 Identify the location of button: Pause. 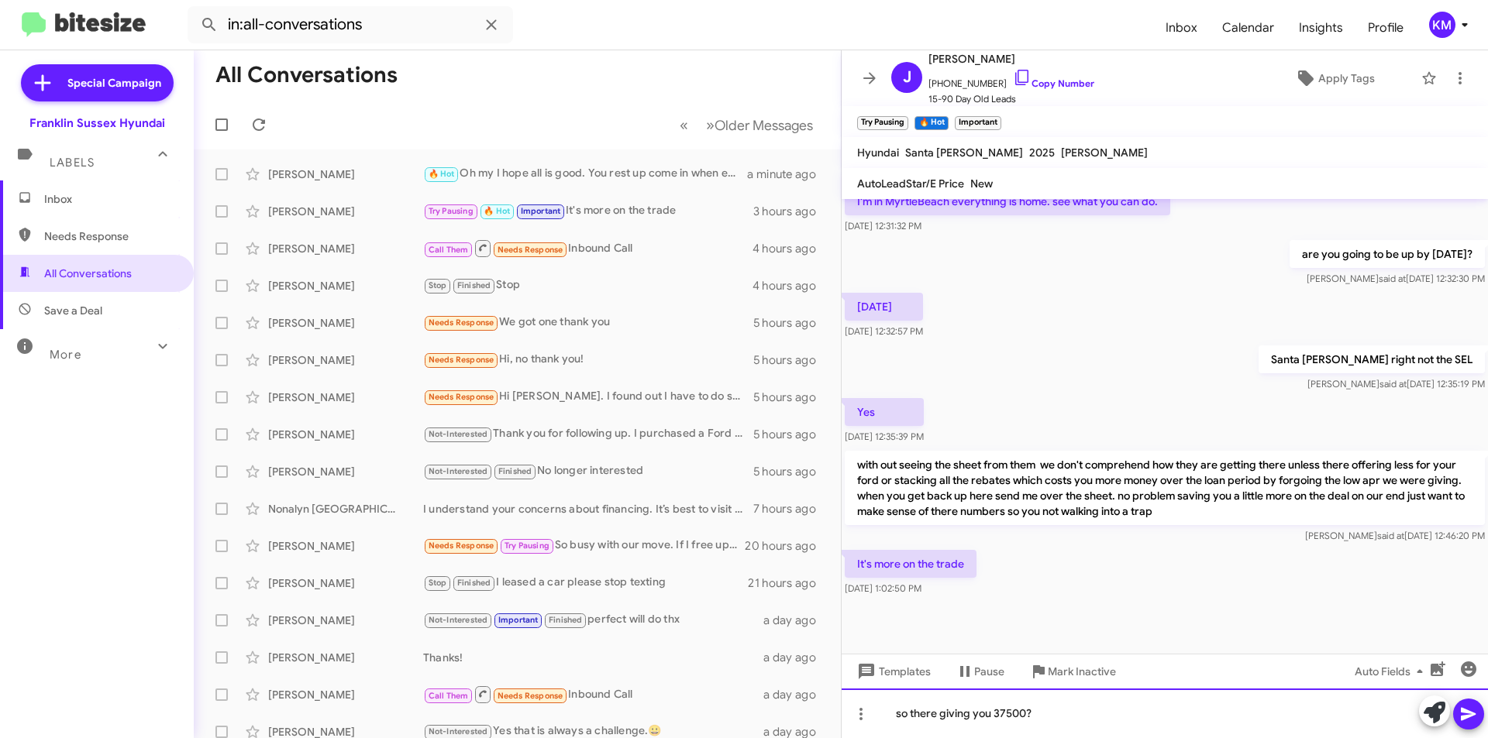
(979, 672).